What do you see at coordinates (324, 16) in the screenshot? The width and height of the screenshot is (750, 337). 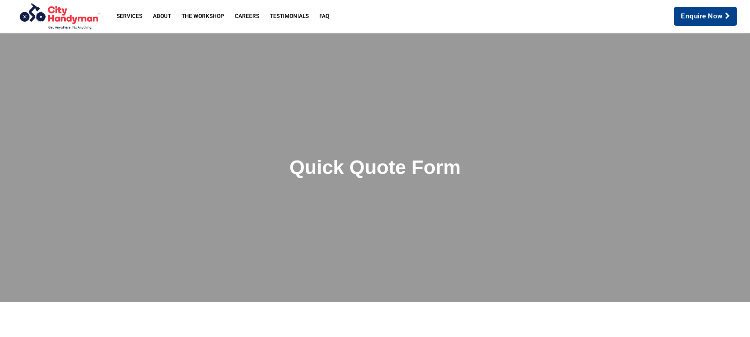 I see `a: FAQ` at bounding box center [324, 16].